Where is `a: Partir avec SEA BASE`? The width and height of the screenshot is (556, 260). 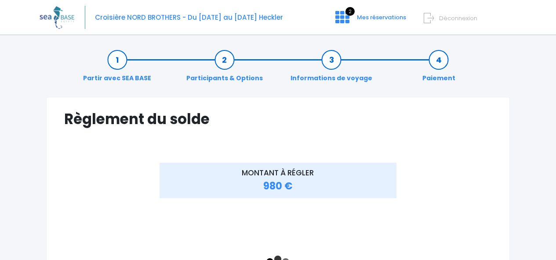
a: Partir avec SEA BASE is located at coordinates (117, 69).